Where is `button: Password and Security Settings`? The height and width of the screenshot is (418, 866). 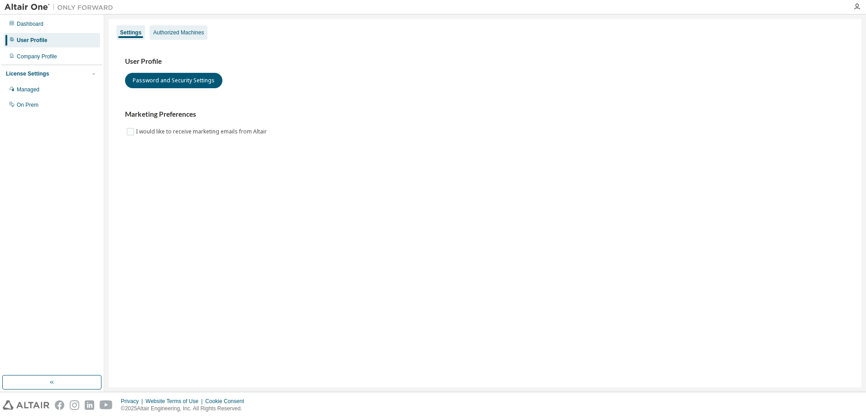
button: Password and Security Settings is located at coordinates (173, 81).